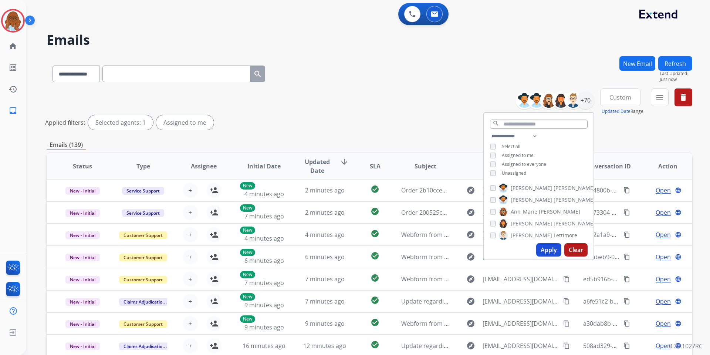 This screenshot has height=355, width=710. I want to click on span: Lettimore, so click(565, 235).